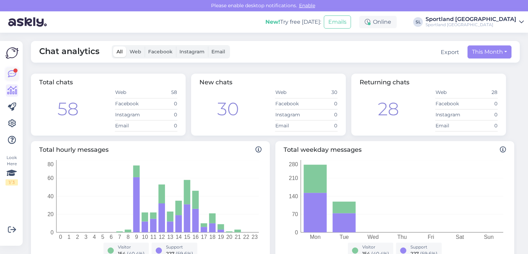 The height and width of the screenshot is (254, 528). Describe the element at coordinates (162, 236) in the screenshot. I see `tspan: 12` at that location.